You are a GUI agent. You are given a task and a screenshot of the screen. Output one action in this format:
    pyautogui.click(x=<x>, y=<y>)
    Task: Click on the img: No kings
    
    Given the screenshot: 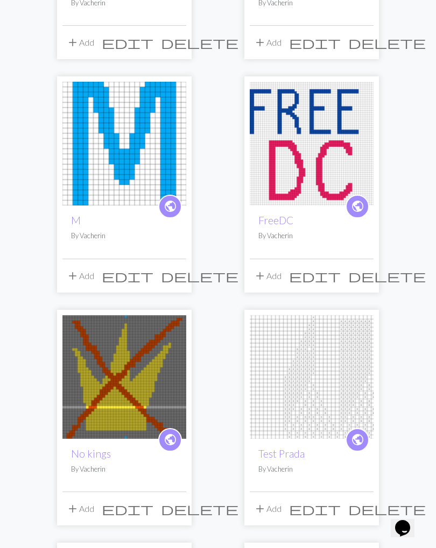 What is the action you would take?
    pyautogui.click(x=124, y=377)
    